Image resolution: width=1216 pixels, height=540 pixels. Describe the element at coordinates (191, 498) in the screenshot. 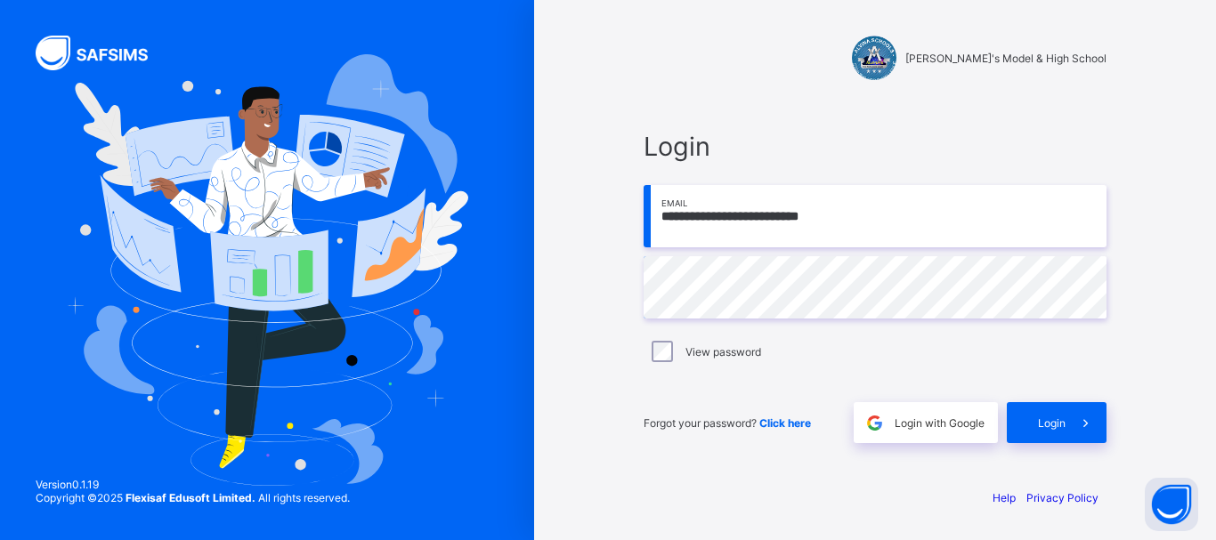

I see `strong: Flexisaf Edusoft Limited.` at that location.